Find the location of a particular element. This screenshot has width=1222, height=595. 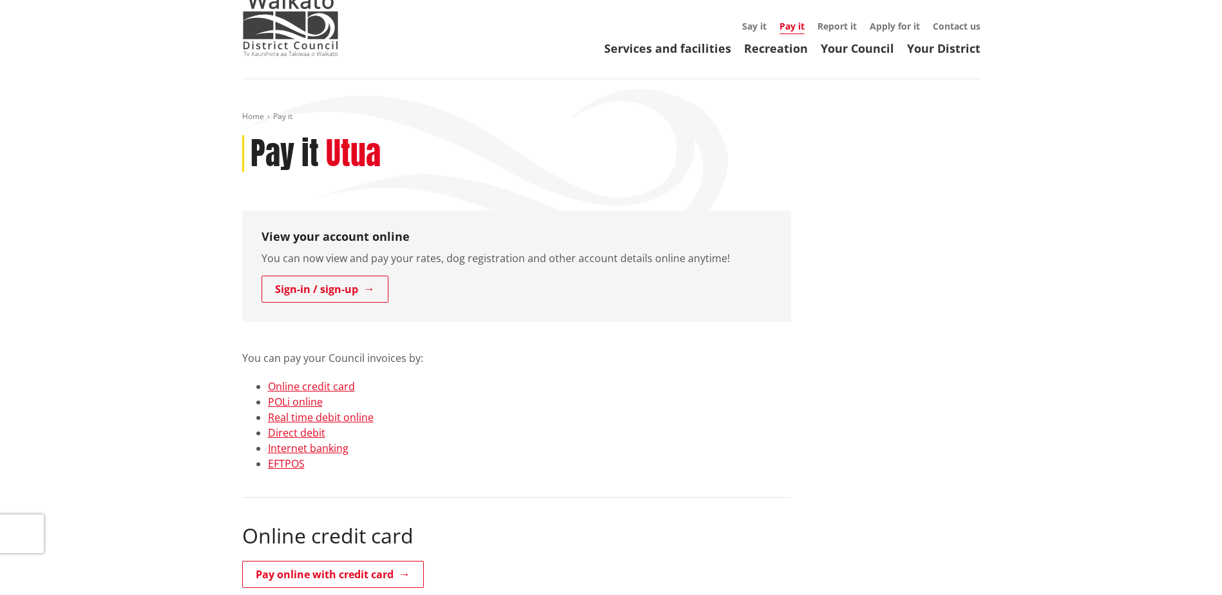

a: Your Council is located at coordinates (857, 48).